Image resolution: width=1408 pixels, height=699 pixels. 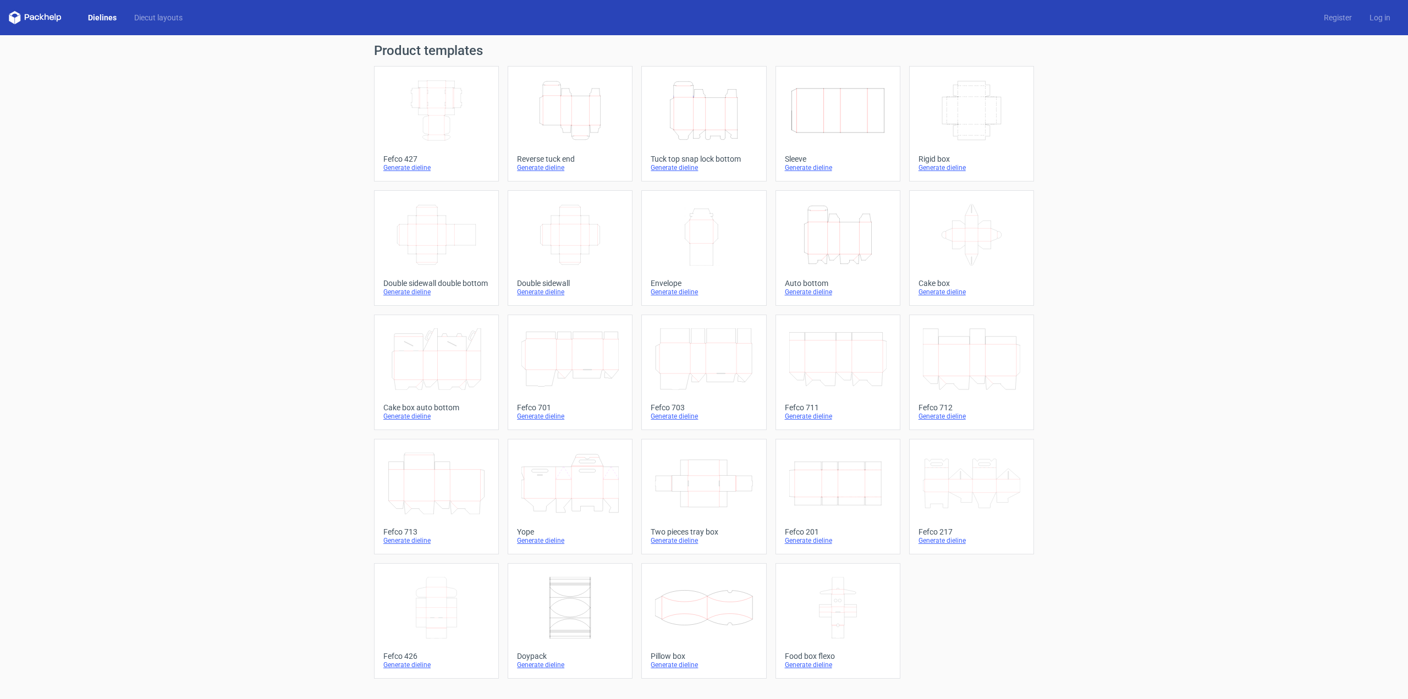 What do you see at coordinates (570, 124) in the screenshot?
I see `a: Reverse tuck endGenerate dieline` at bounding box center [570, 124].